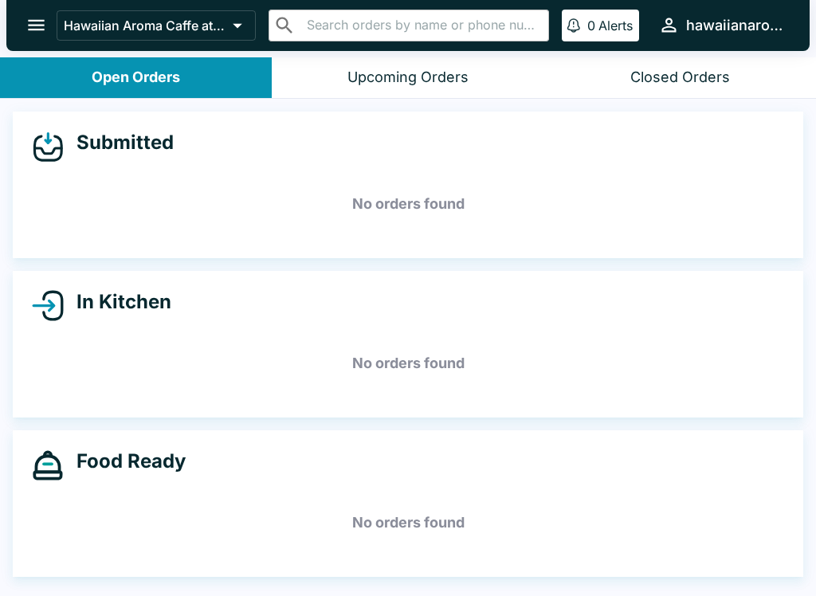  I want to click on h4: Food Ready, so click(124, 461).